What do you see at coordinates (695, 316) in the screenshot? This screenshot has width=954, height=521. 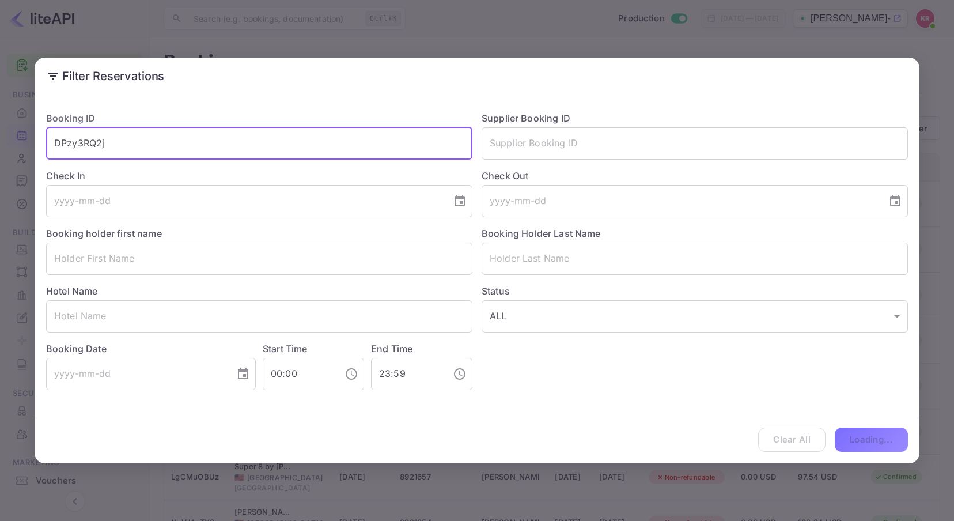 I see `div: ALL` at bounding box center [695, 316].